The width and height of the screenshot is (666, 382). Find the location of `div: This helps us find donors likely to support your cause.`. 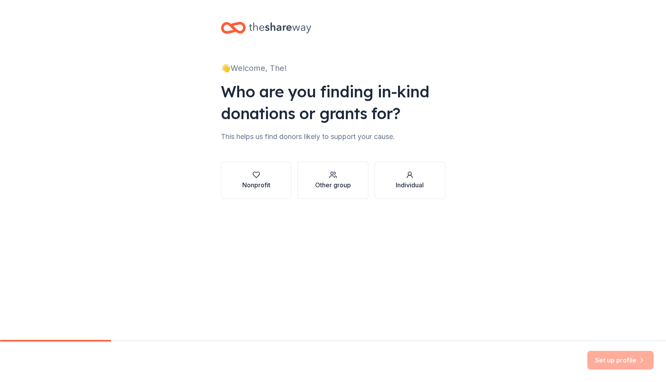

div: This helps us find donors likely to support your cause. is located at coordinates (333, 137).